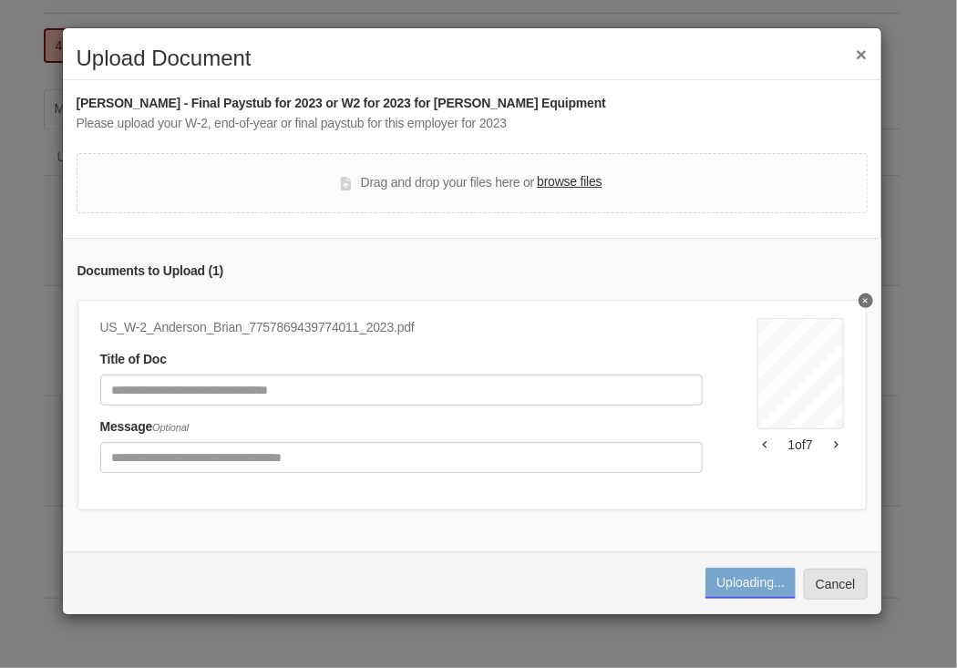  Describe the element at coordinates (401, 457) in the screenshot. I see `input: Include any comments on this document` at that location.